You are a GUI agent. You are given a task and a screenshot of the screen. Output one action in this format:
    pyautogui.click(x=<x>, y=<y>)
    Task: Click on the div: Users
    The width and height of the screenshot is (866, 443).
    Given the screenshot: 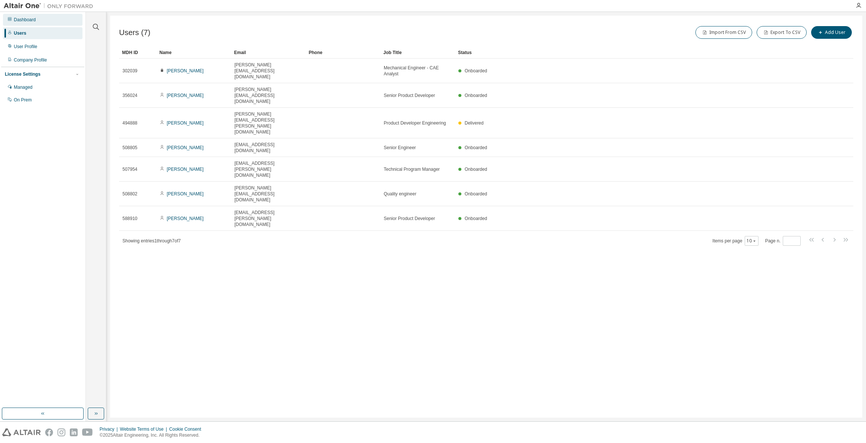 What is the action you would take?
    pyautogui.click(x=20, y=33)
    